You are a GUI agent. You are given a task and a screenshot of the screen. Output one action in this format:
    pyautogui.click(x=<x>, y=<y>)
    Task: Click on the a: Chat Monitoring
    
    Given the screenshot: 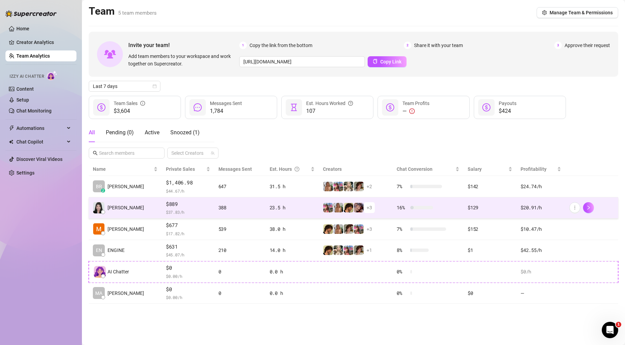 What is the action you would take?
    pyautogui.click(x=34, y=111)
    